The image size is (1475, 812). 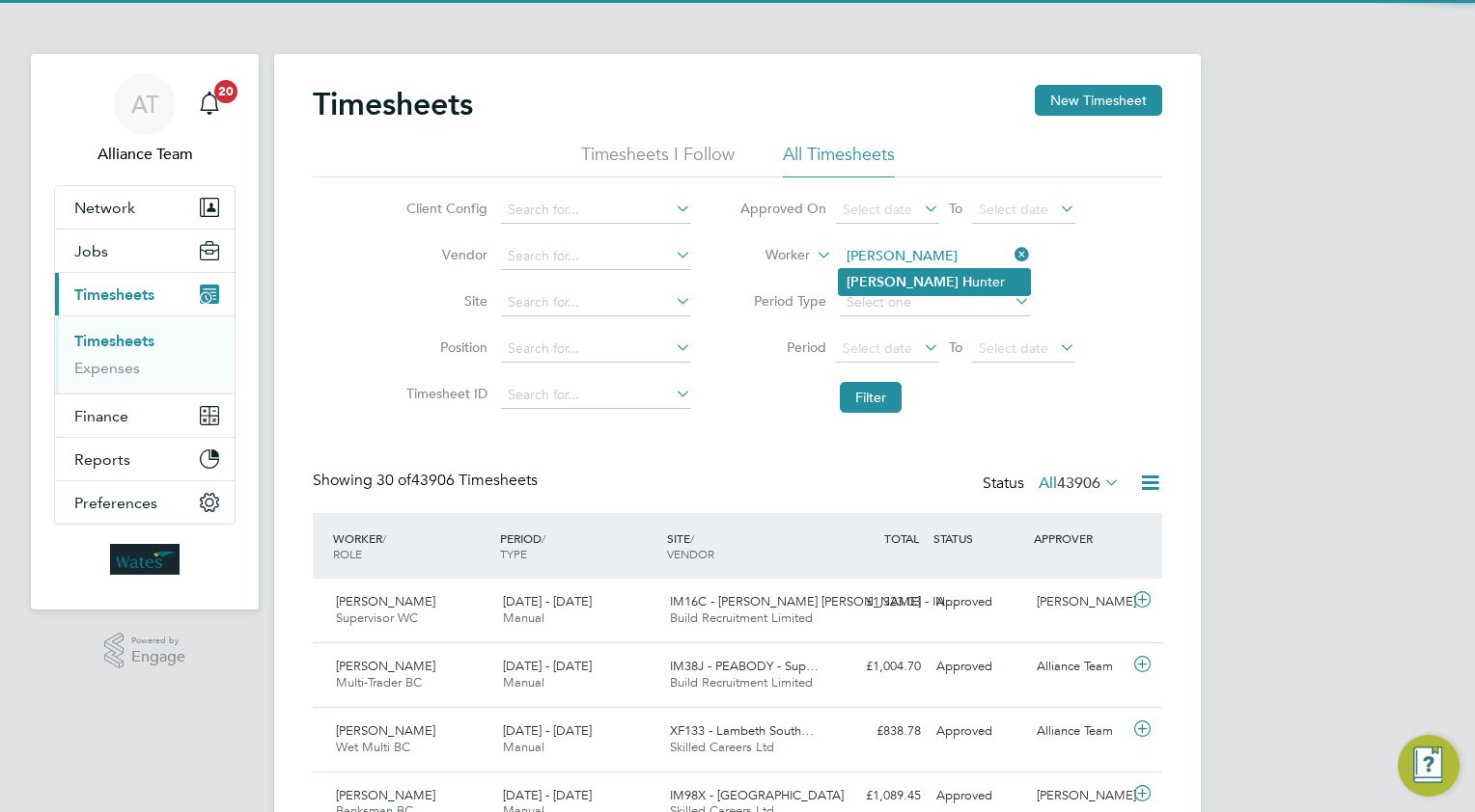 I want to click on div: PERIOD, so click(x=578, y=546).